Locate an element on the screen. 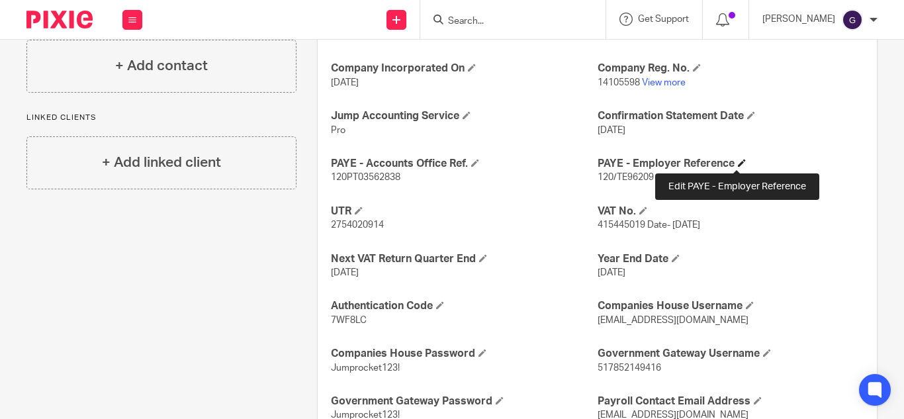 The height and width of the screenshot is (419, 904). h4: Company Incorporated On is located at coordinates (464, 68).